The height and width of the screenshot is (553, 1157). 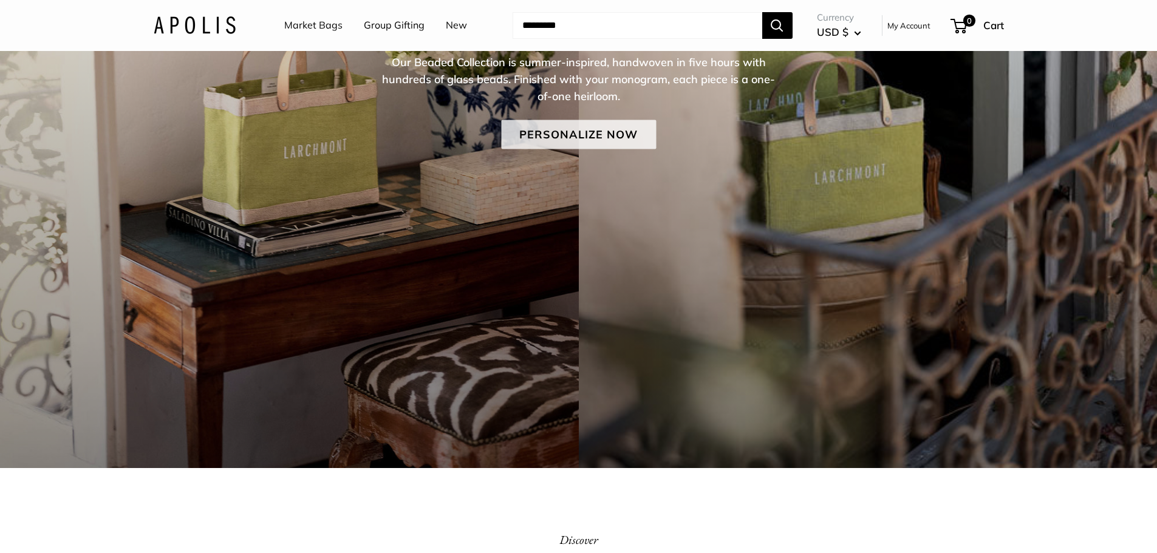 What do you see at coordinates (578, 134) in the screenshot?
I see `a: Personalize Now` at bounding box center [578, 134].